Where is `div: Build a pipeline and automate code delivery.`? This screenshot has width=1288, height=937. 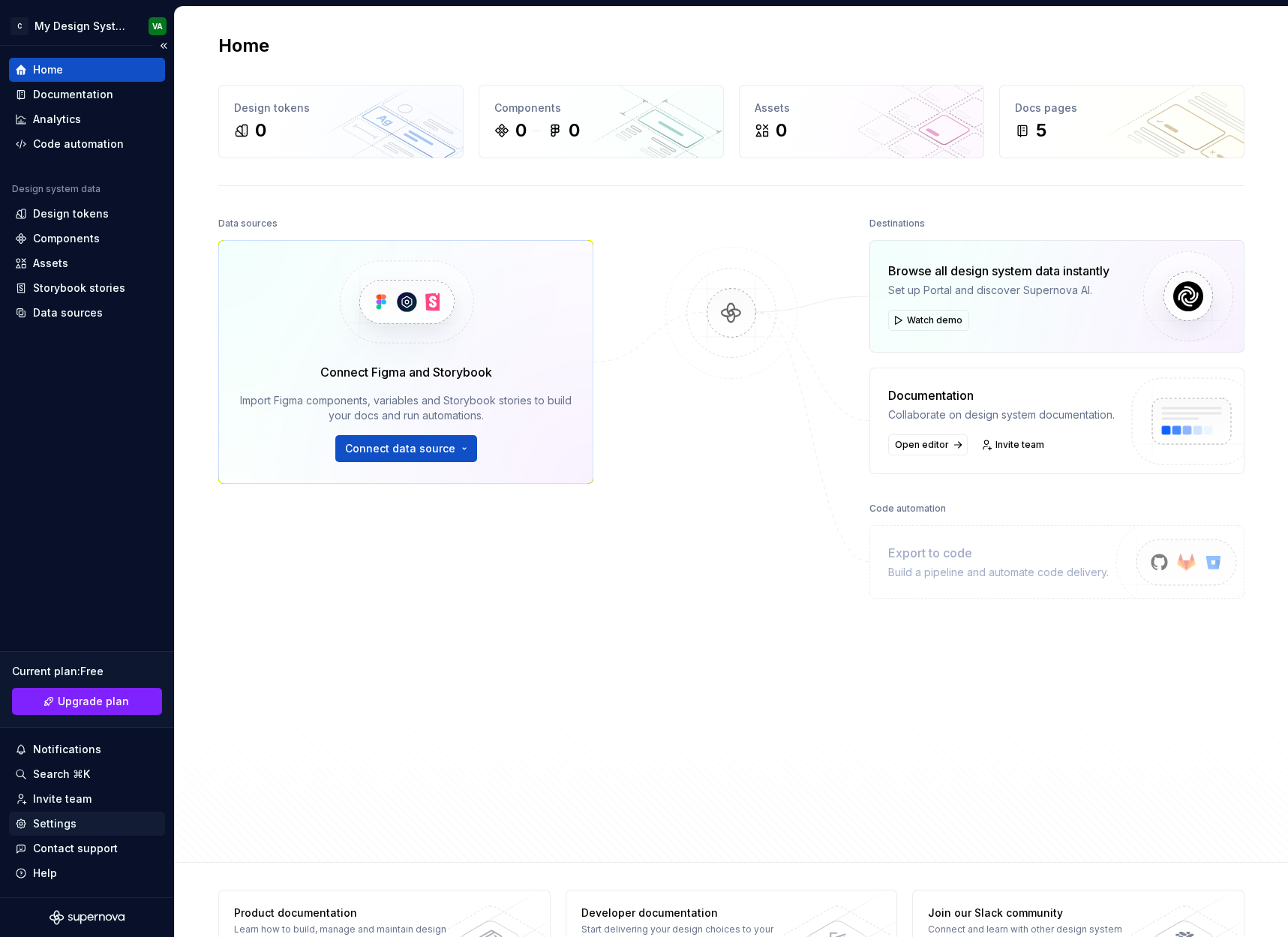 div: Build a pipeline and automate code delivery. is located at coordinates (998, 573).